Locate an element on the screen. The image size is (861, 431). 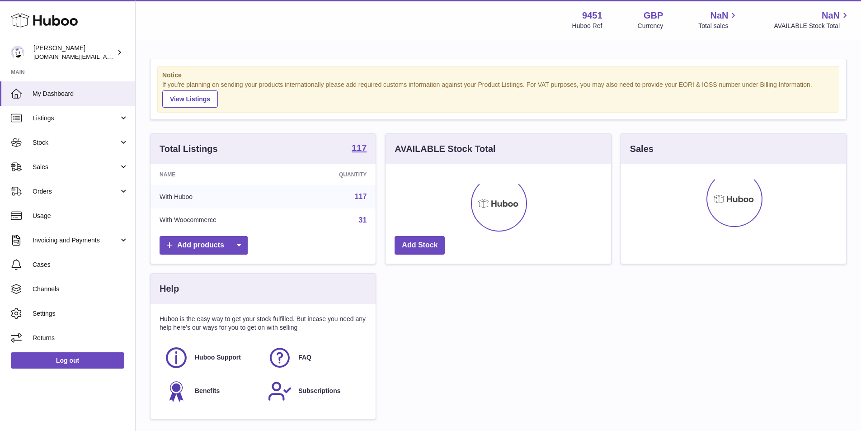
a: Huboo Support is located at coordinates (211, 358).